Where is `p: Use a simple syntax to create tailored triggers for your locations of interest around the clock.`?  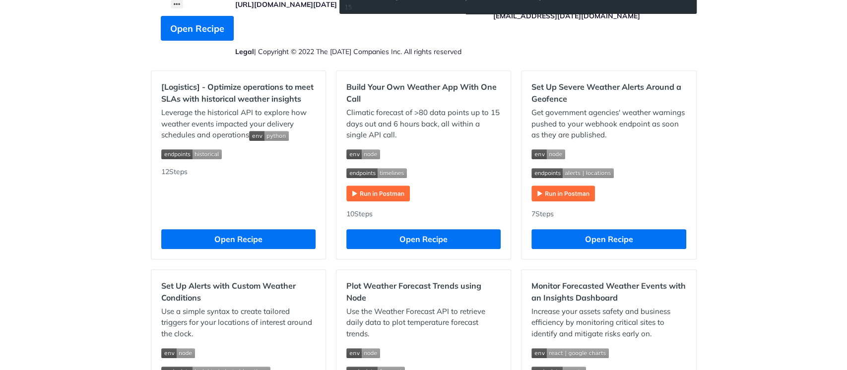 p: Use a simple syntax to create tailored triggers for your locations of interest around the clock. is located at coordinates (238, 323).